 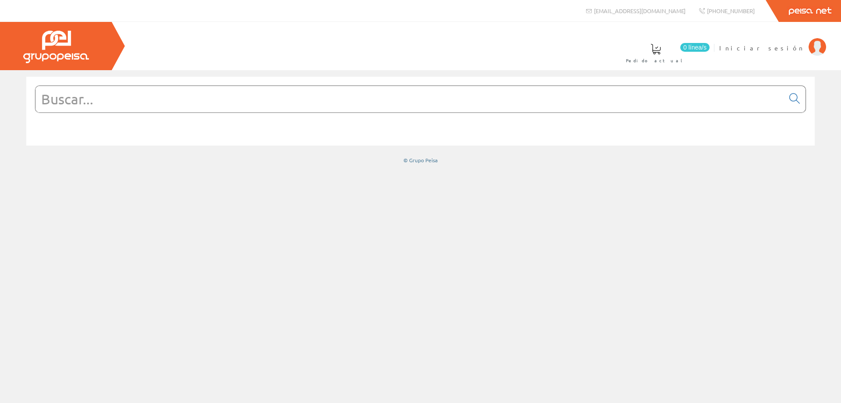 What do you see at coordinates (695, 47) in the screenshot?
I see `span: 0 línea/s` at bounding box center [695, 47].